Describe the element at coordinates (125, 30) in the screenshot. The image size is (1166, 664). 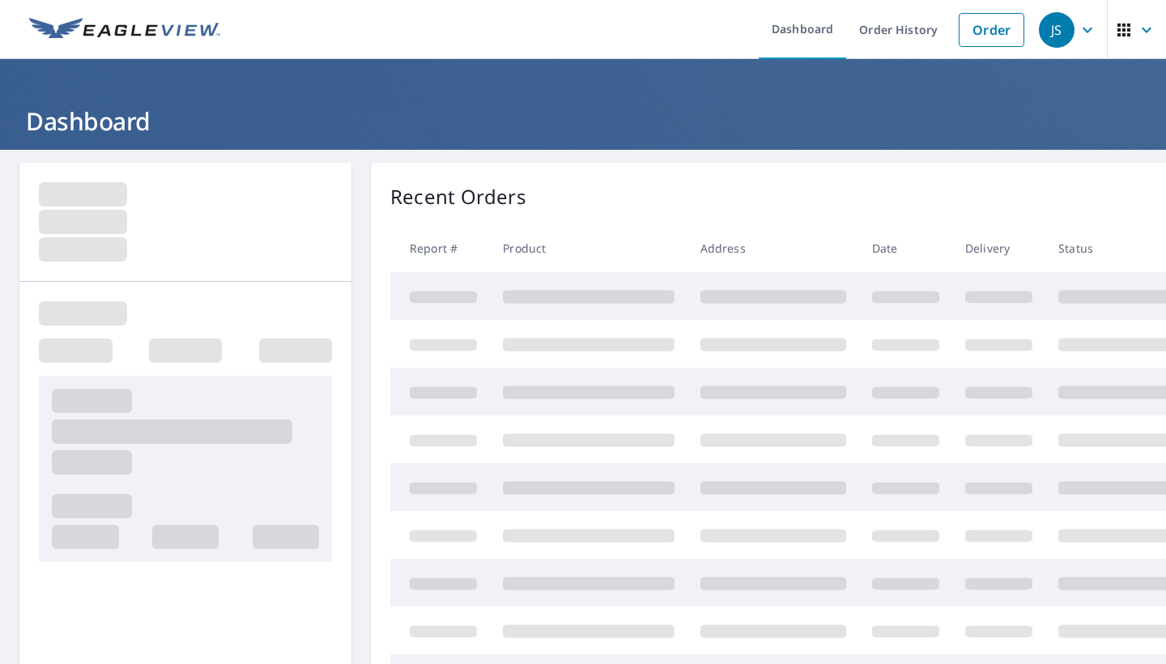
I see `img: EV Logo` at that location.